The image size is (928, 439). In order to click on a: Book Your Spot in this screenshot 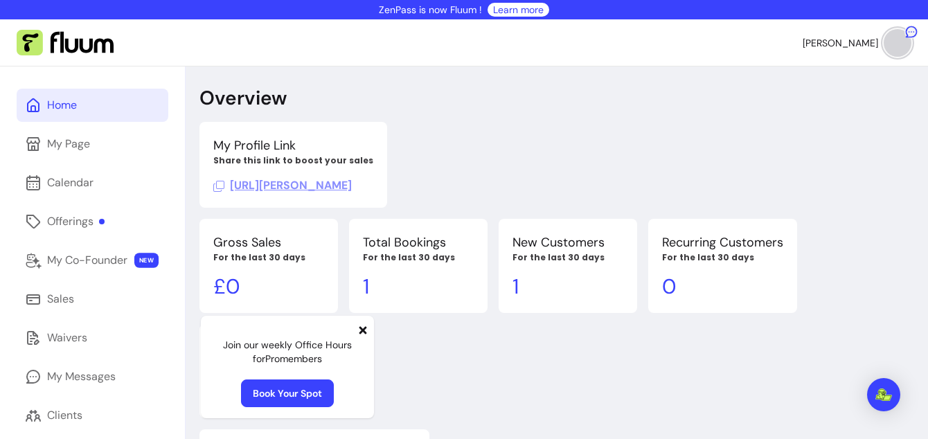, I will do `click(287, 393)`.